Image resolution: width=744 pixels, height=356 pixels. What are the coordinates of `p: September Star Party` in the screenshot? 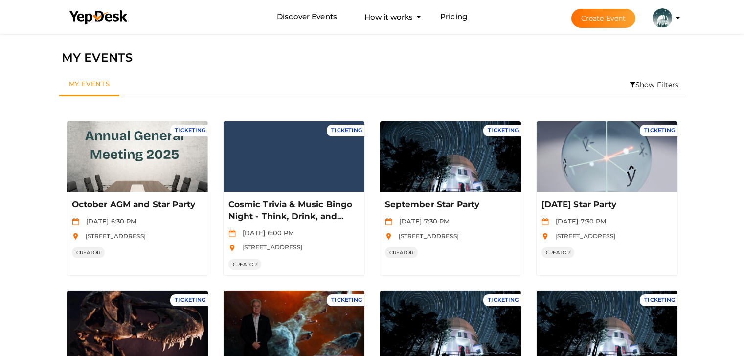 It's located at (449, 205).